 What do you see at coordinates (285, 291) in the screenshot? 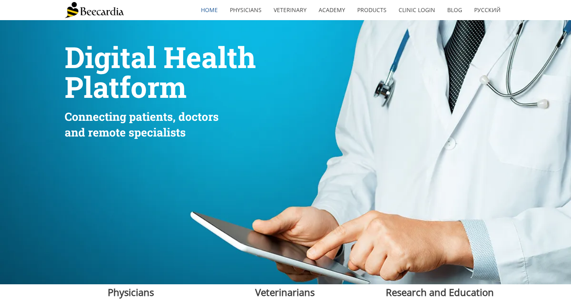
I see `span: Veterinarians` at bounding box center [285, 291].